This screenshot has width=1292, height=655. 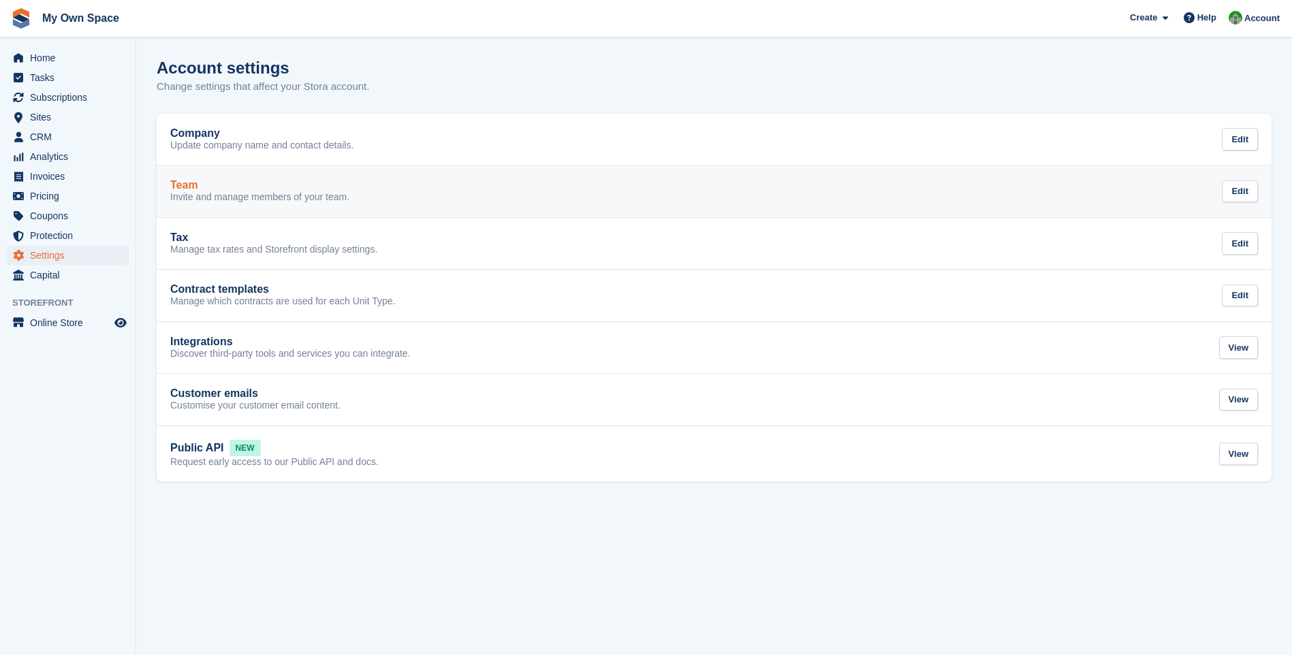 I want to click on span: Analytics, so click(x=71, y=157).